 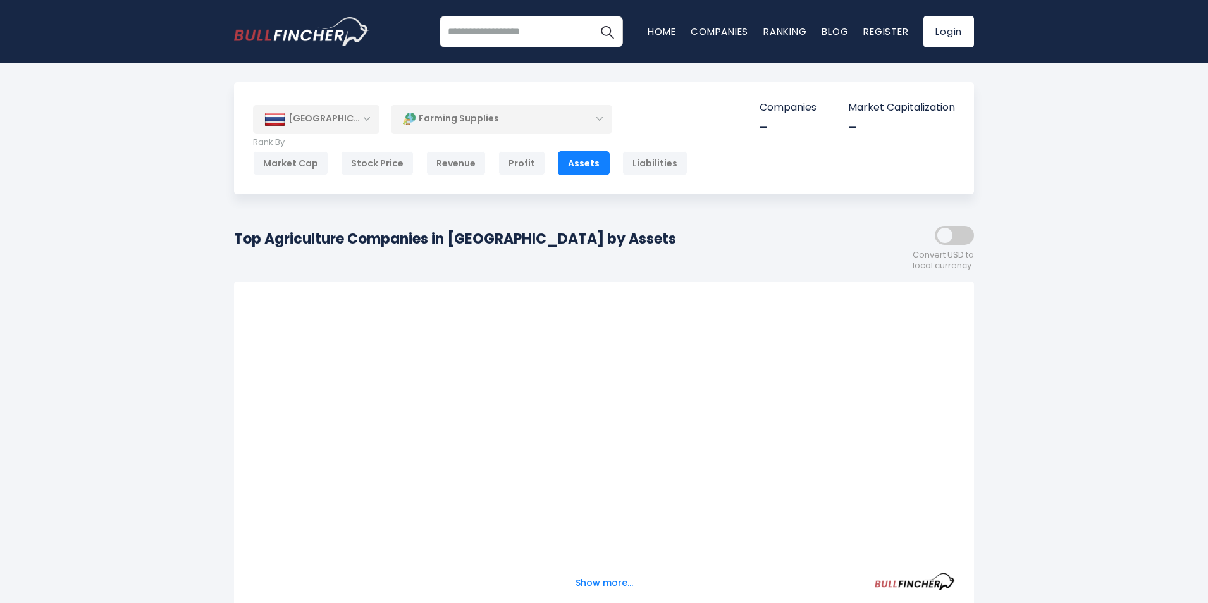 I want to click on button: Show more..., so click(x=604, y=582).